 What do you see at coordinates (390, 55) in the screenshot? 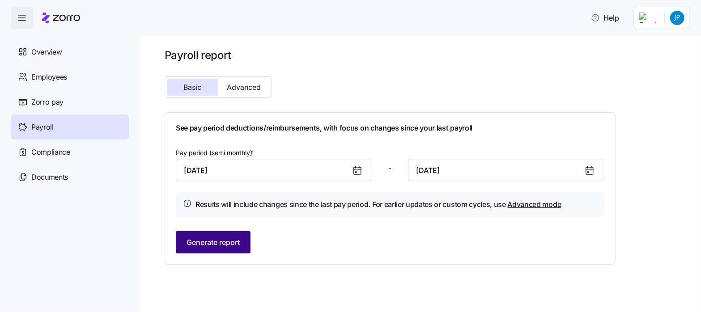
I see `h1: Payroll report` at bounding box center [390, 55].